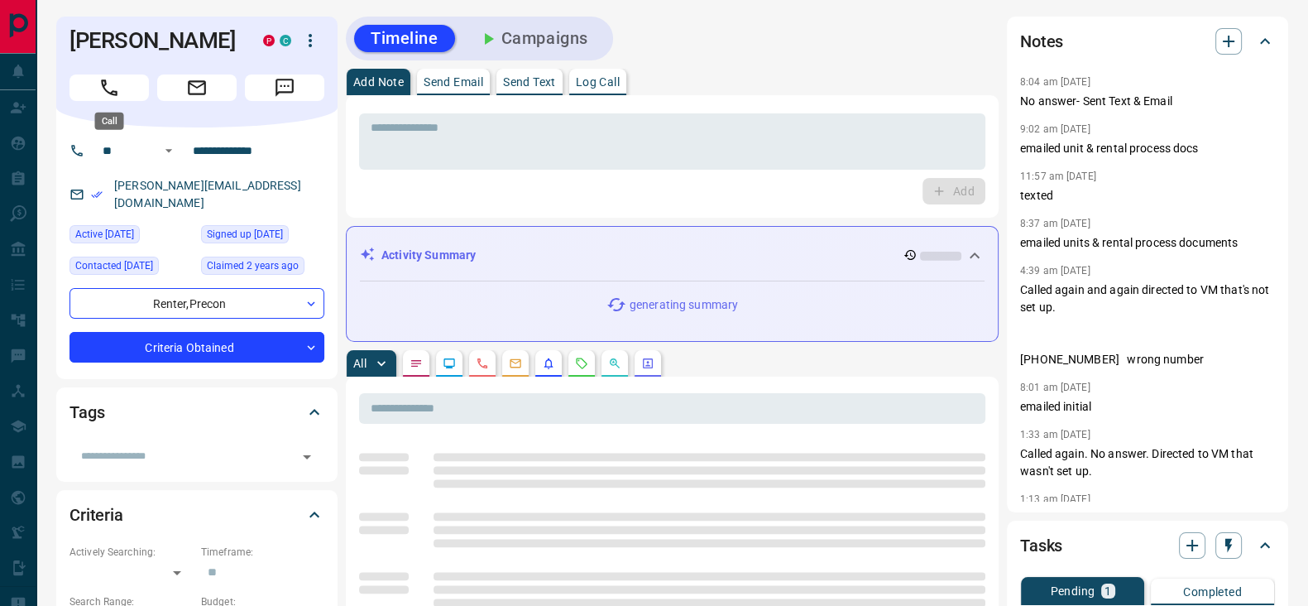 The image size is (1308, 606). I want to click on p: No answer- Sent Text & Email, so click(1148, 101).